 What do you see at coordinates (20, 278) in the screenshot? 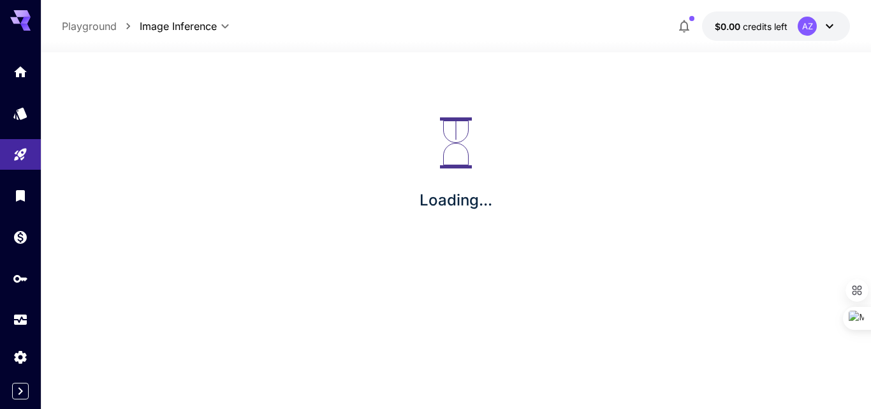
I see `div: API Keys` at bounding box center [20, 278].